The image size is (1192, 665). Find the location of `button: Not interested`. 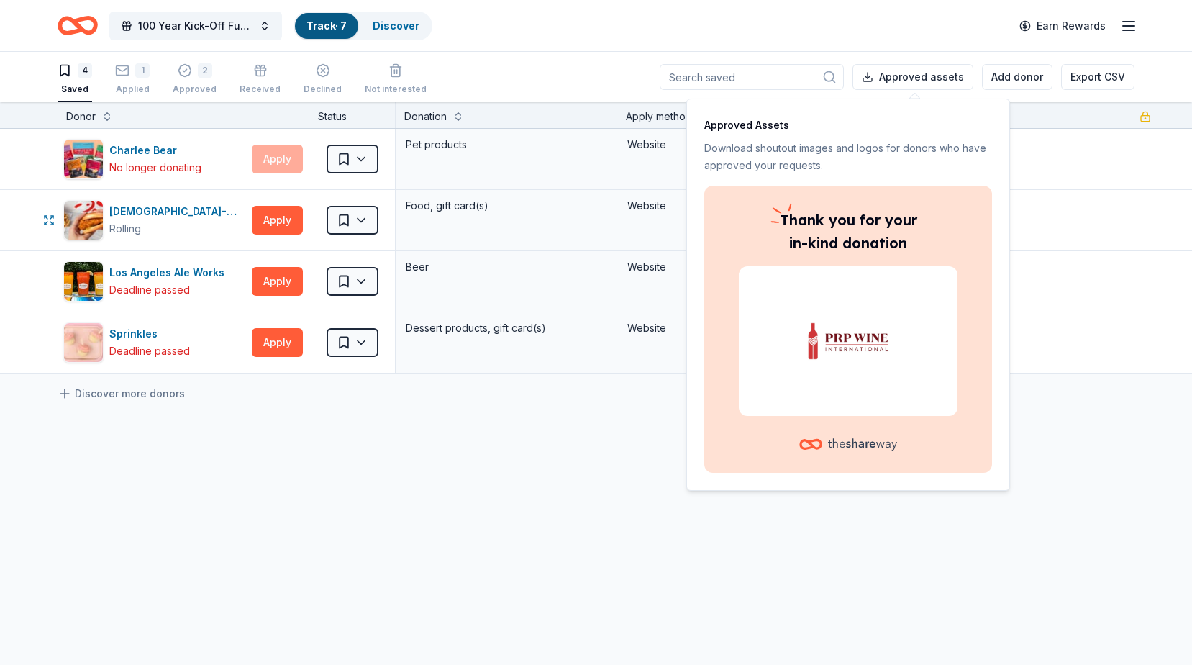

button: Not interested is located at coordinates (396, 80).